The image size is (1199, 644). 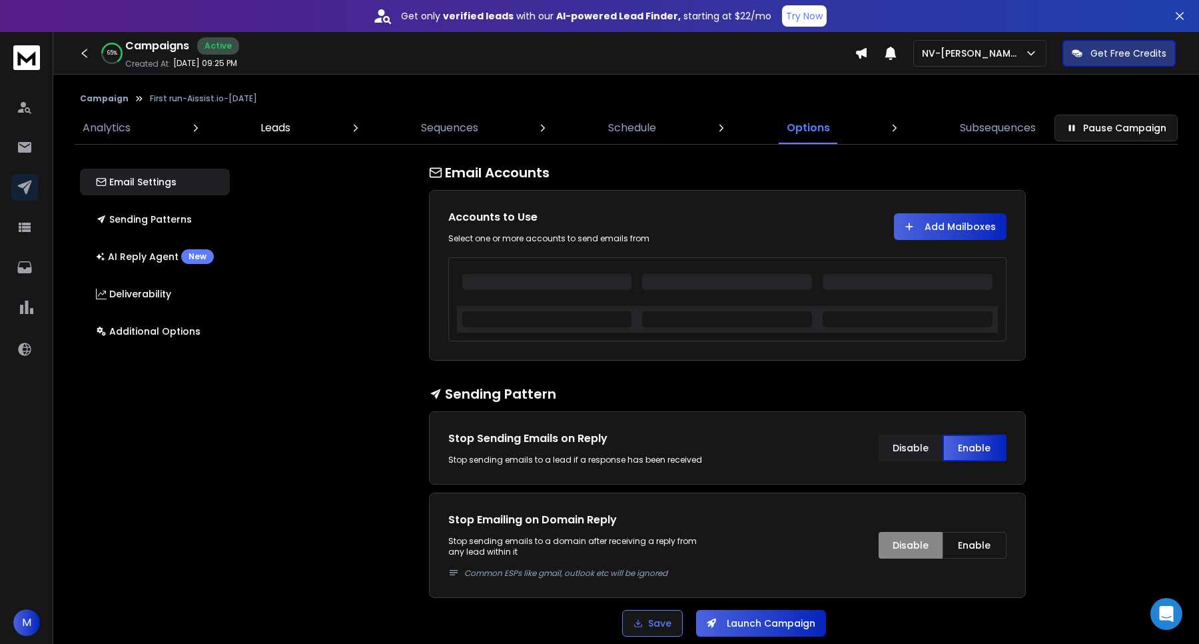 I want to click on h1: Sending Pattern, so click(x=728, y=394).